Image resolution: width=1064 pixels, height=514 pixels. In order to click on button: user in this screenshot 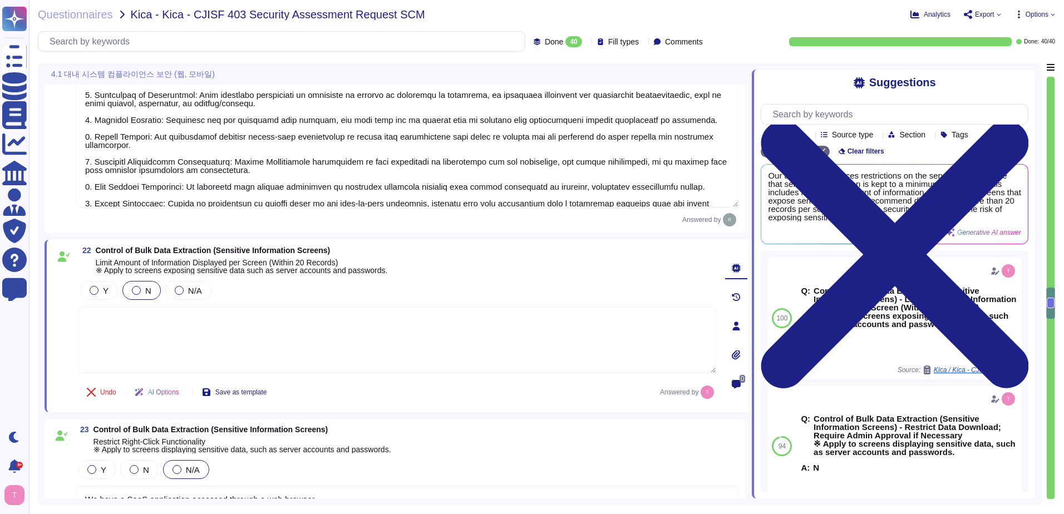, I will do `click(17, 495)`.